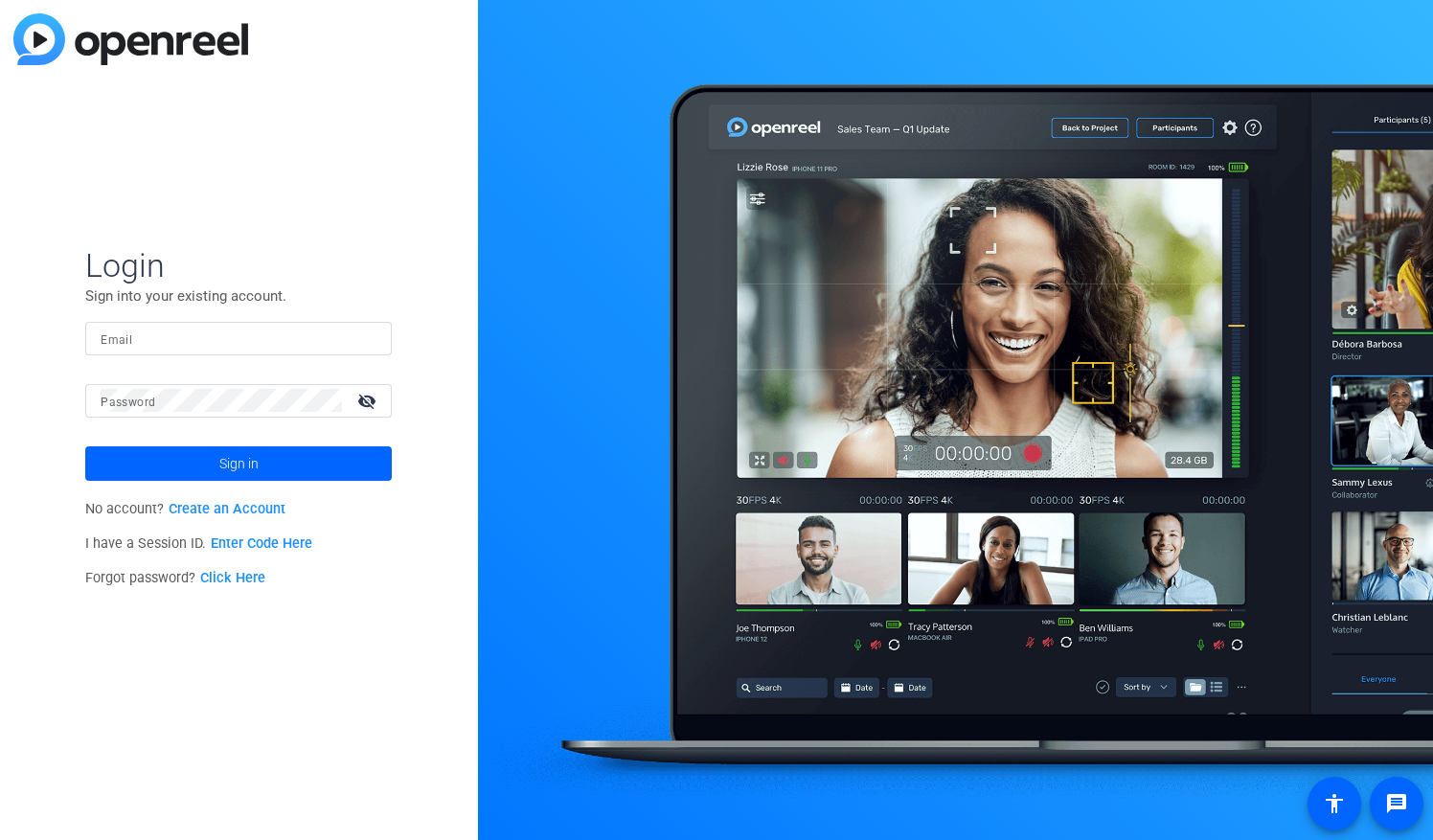 This screenshot has height=840, width=1433. I want to click on input: Enter Email Address, so click(239, 338).